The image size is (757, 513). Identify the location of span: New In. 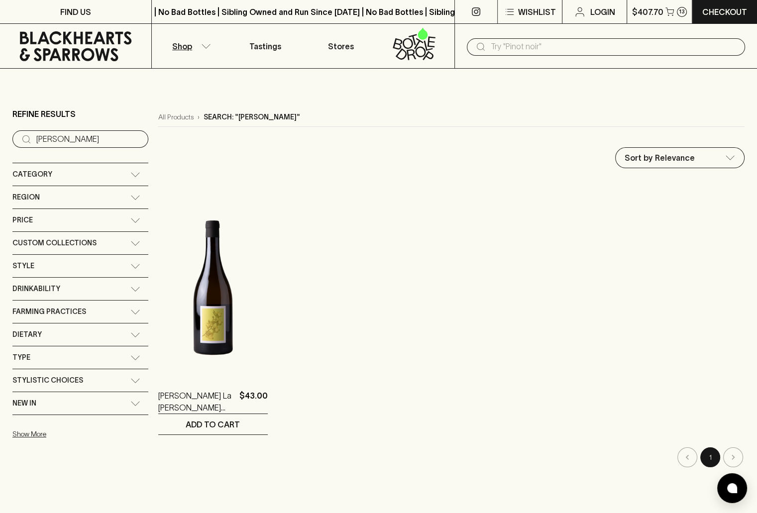
(24, 403).